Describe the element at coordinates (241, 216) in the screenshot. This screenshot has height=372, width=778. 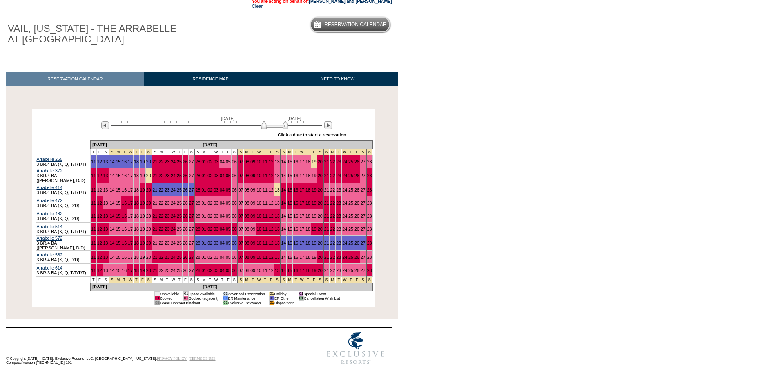
I see `a: 07` at that location.